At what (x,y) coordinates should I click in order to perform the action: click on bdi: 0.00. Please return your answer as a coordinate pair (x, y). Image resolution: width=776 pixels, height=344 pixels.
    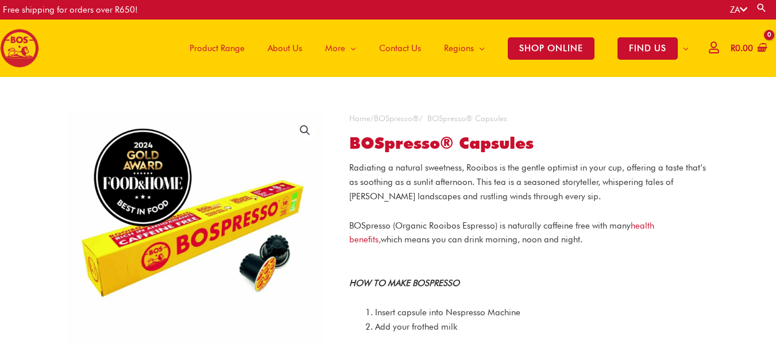
    Looking at the image, I should click on (741, 48).